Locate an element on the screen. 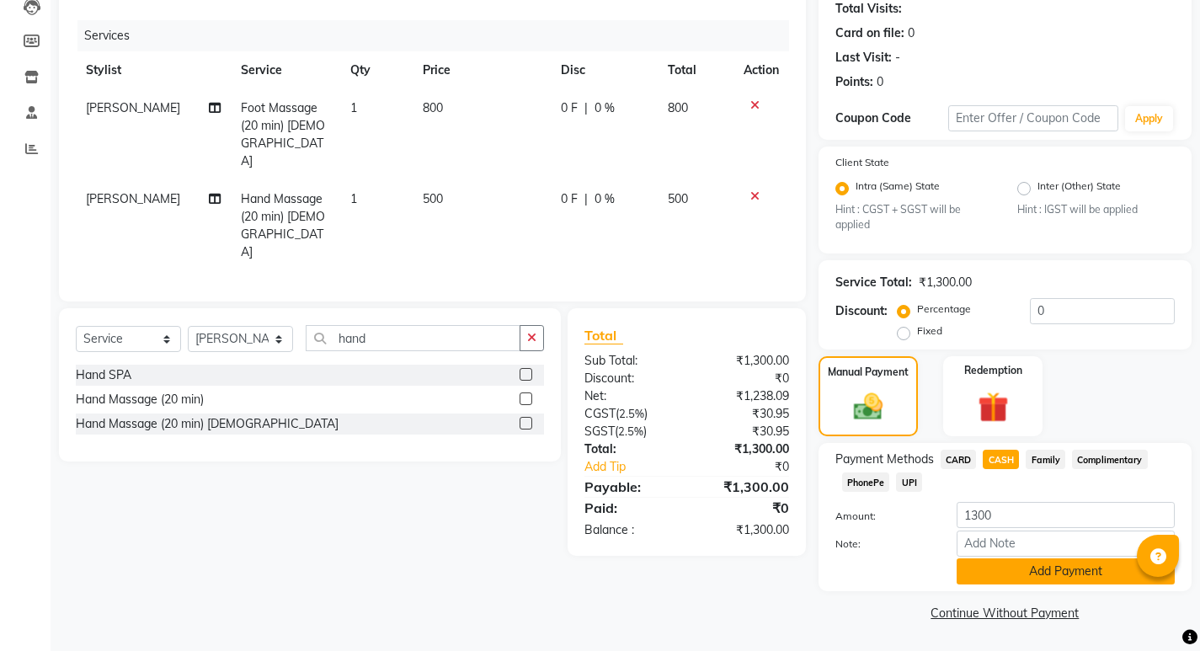 Image resolution: width=1200 pixels, height=651 pixels. div: Total: is located at coordinates (629, 449).